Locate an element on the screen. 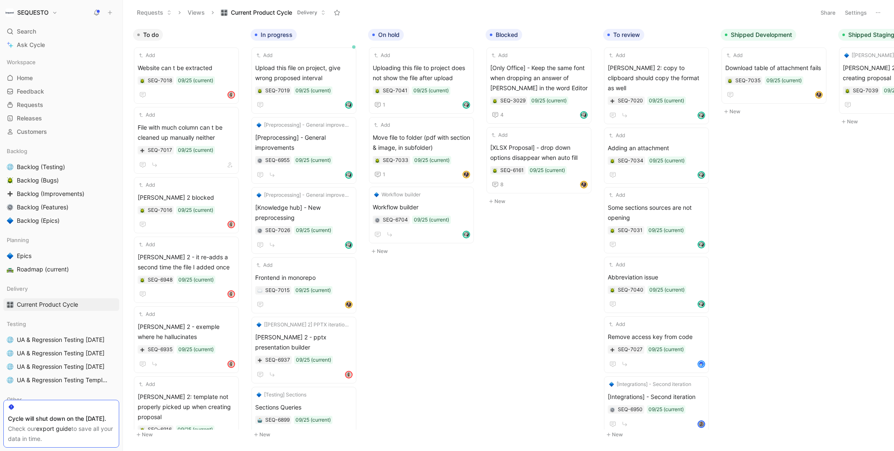  a: AddUpload this file on project, give wrong proposed interval09/25 (current)avatar is located at coordinates (304, 81).